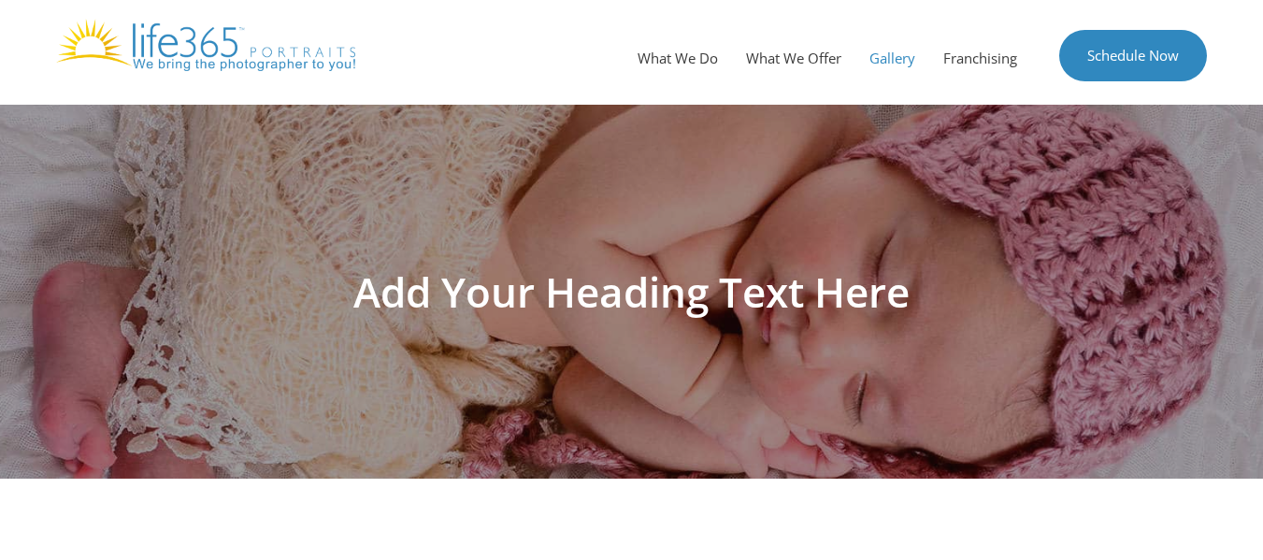 This screenshot has width=1263, height=560. I want to click on a: What We Do, so click(678, 58).